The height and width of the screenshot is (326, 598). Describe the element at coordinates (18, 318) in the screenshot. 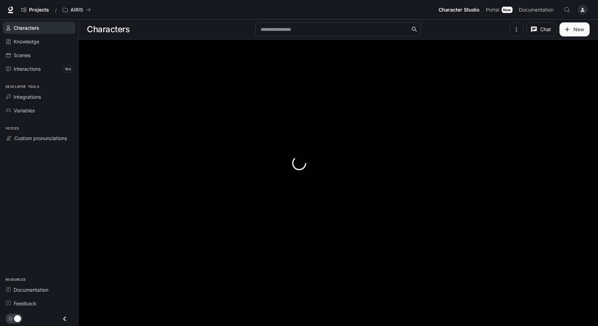

I see `span: Dark mode toggle` at that location.